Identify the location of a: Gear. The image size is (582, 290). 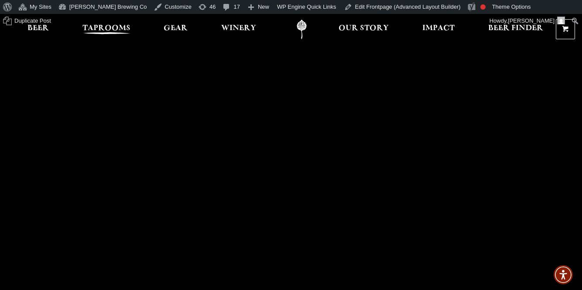
(175, 29).